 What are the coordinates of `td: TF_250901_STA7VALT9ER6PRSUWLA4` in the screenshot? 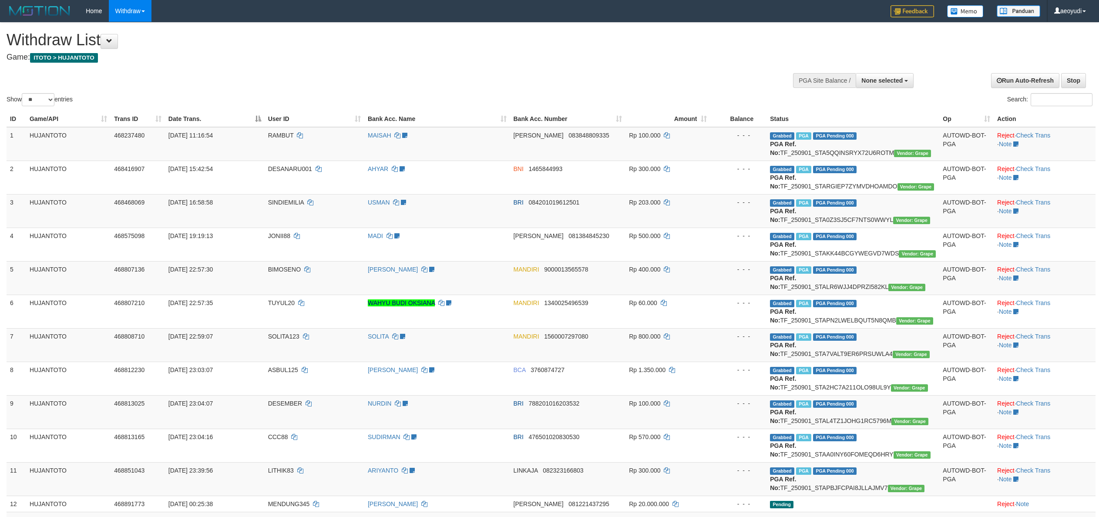 It's located at (853, 345).